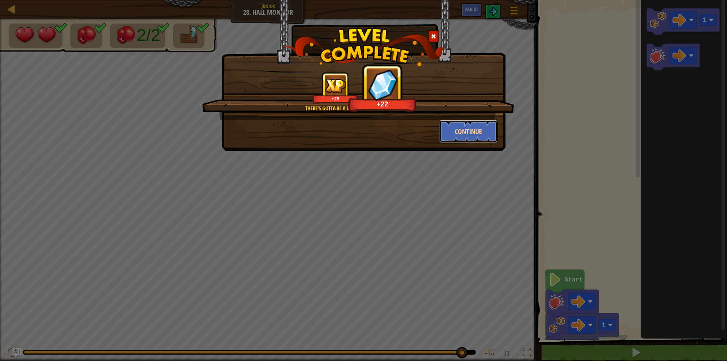 Image resolution: width=727 pixels, height=361 pixels. Describe the element at coordinates (335, 98) in the screenshot. I see `div: +28` at that location.